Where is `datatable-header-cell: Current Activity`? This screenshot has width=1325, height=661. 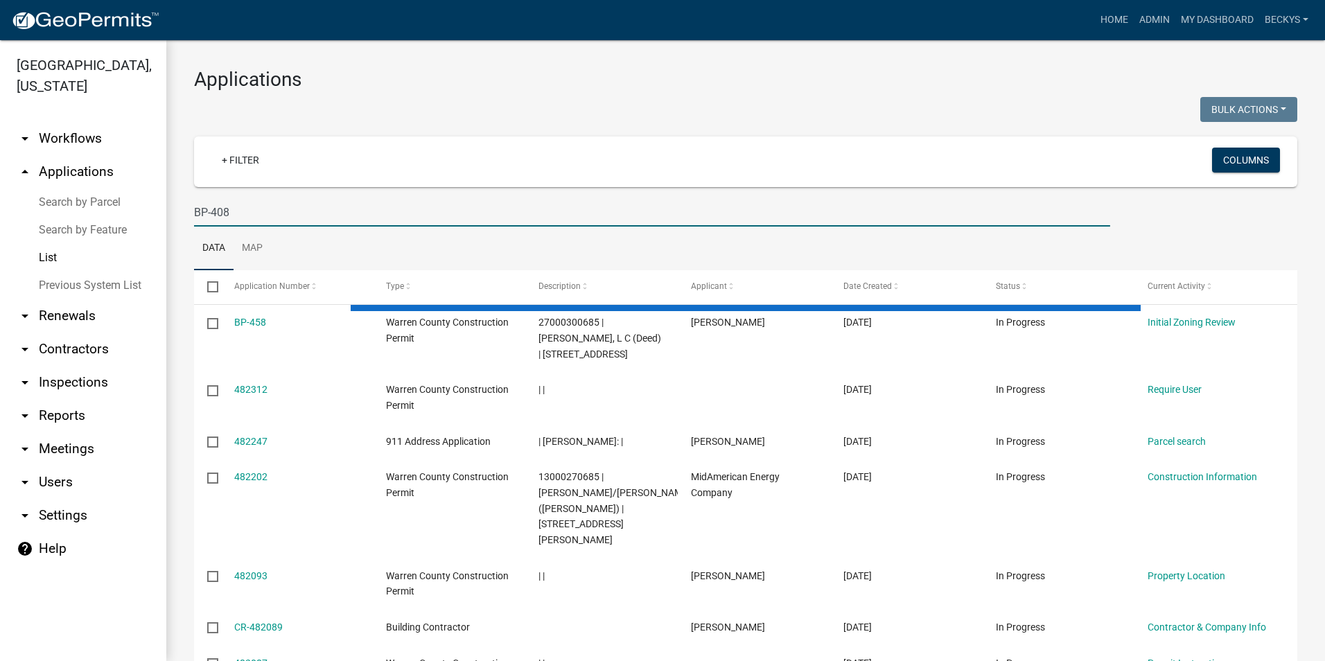
datatable-header-cell: Current Activity is located at coordinates (1211, 287).